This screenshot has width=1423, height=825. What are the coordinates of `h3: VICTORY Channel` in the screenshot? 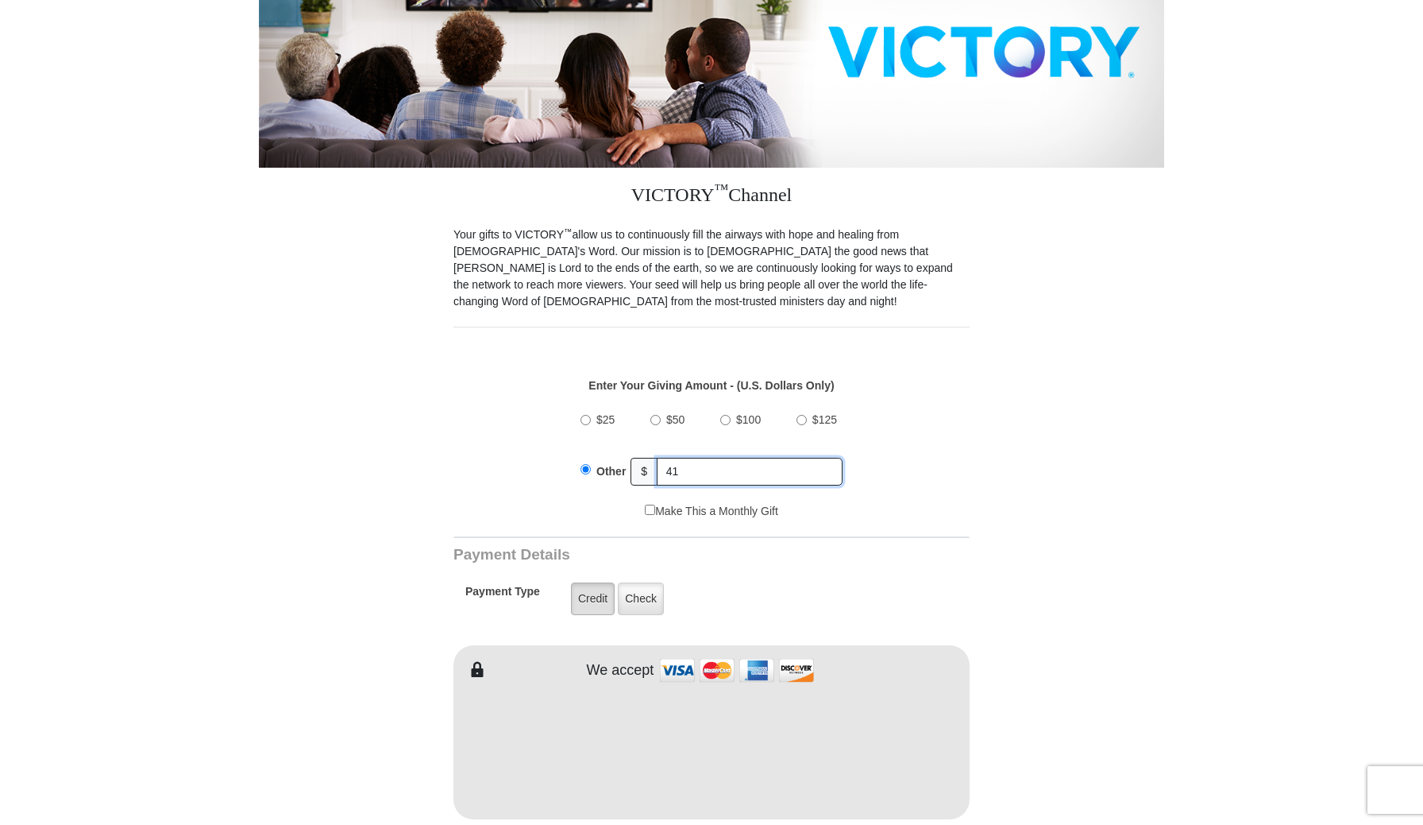 It's located at (712, 197).